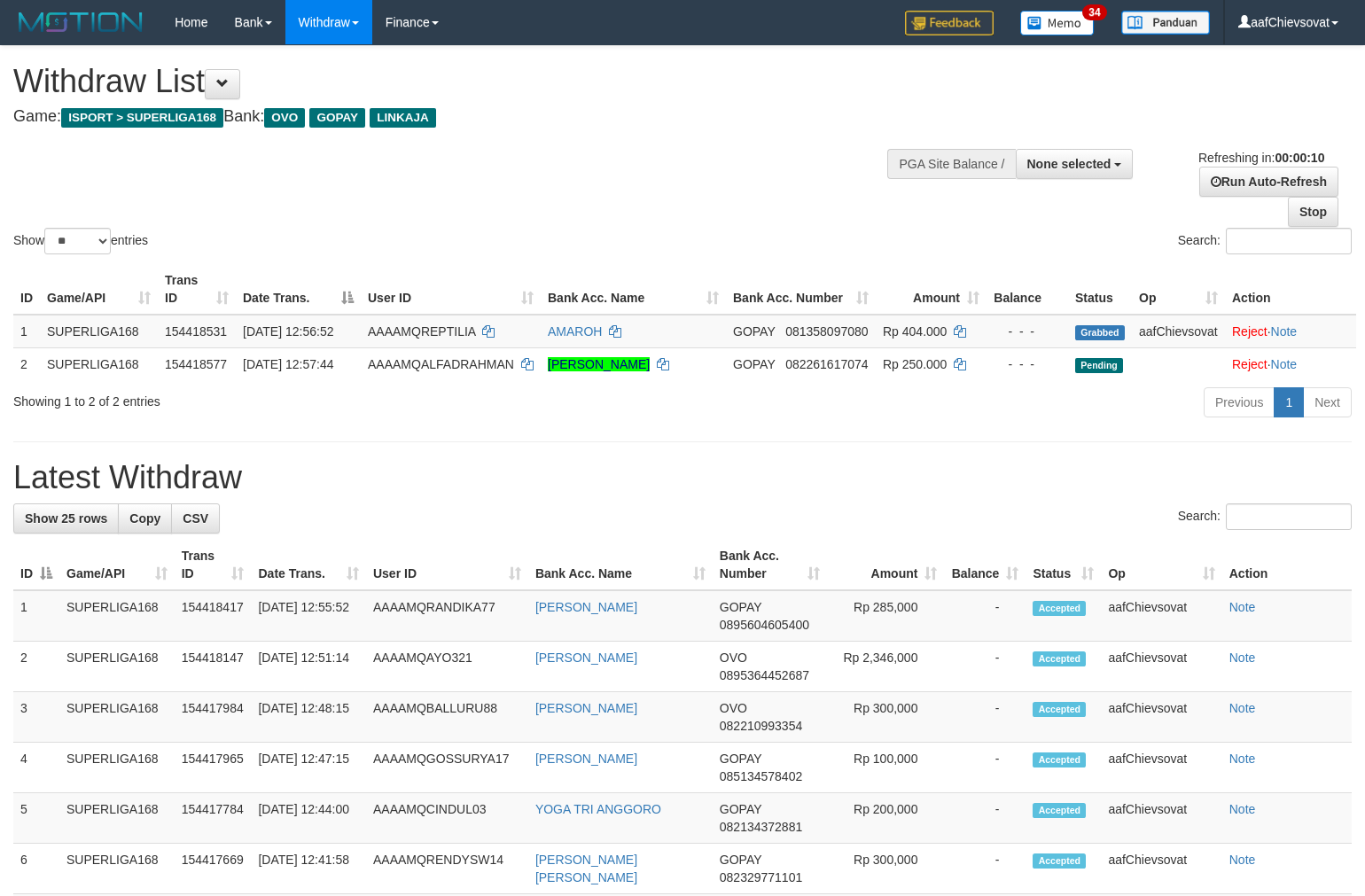 The image size is (1365, 896). What do you see at coordinates (1166, 22) in the screenshot?
I see `img: panduan.png` at bounding box center [1166, 22].